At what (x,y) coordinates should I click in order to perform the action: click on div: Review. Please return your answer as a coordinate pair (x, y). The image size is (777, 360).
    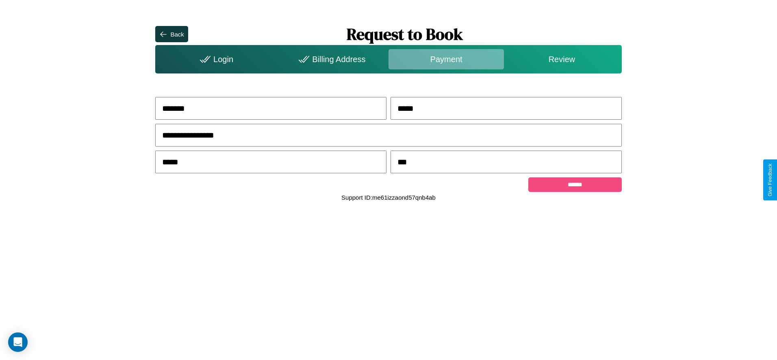
    Looking at the image, I should click on (561, 59).